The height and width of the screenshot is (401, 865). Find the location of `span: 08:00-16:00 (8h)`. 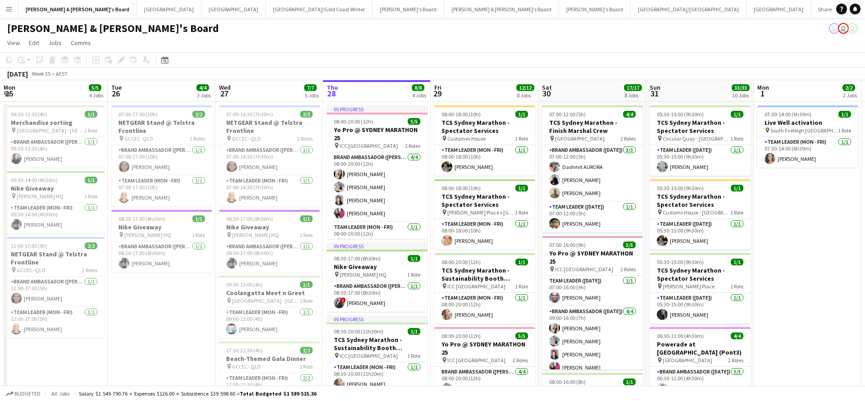

span: 08:00-16:00 (8h) is located at coordinates (567, 382).